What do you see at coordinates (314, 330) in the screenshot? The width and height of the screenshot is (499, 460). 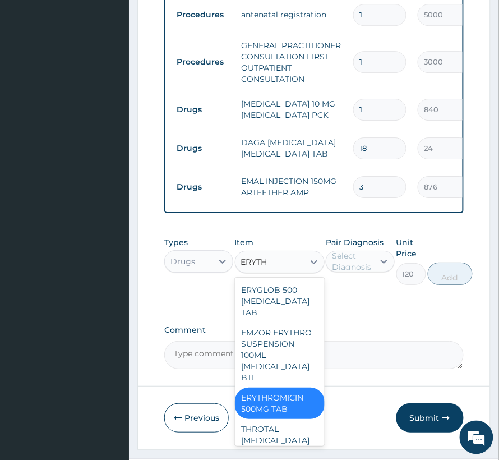 I see `label: Comment` at bounding box center [314, 330].